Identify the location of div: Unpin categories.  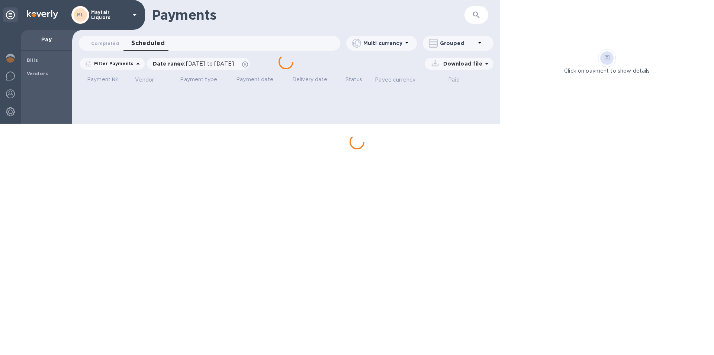
(10, 15).